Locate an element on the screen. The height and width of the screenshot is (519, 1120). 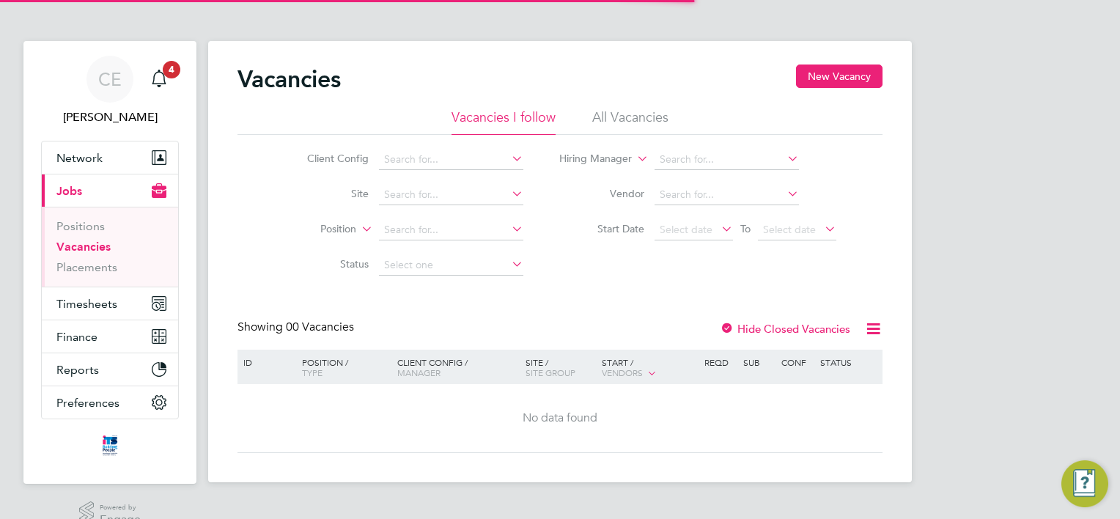
span: Finance is located at coordinates (77, 336).